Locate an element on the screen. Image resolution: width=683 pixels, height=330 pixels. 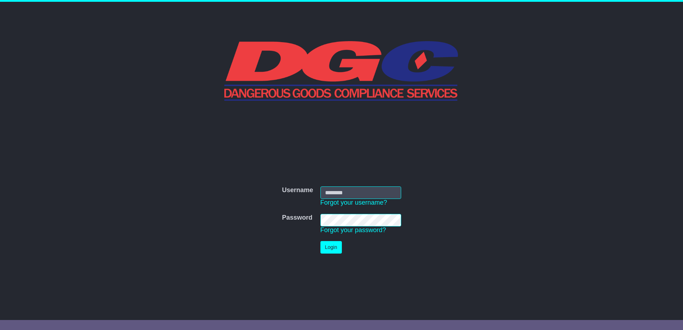
label: Password is located at coordinates (297, 218).